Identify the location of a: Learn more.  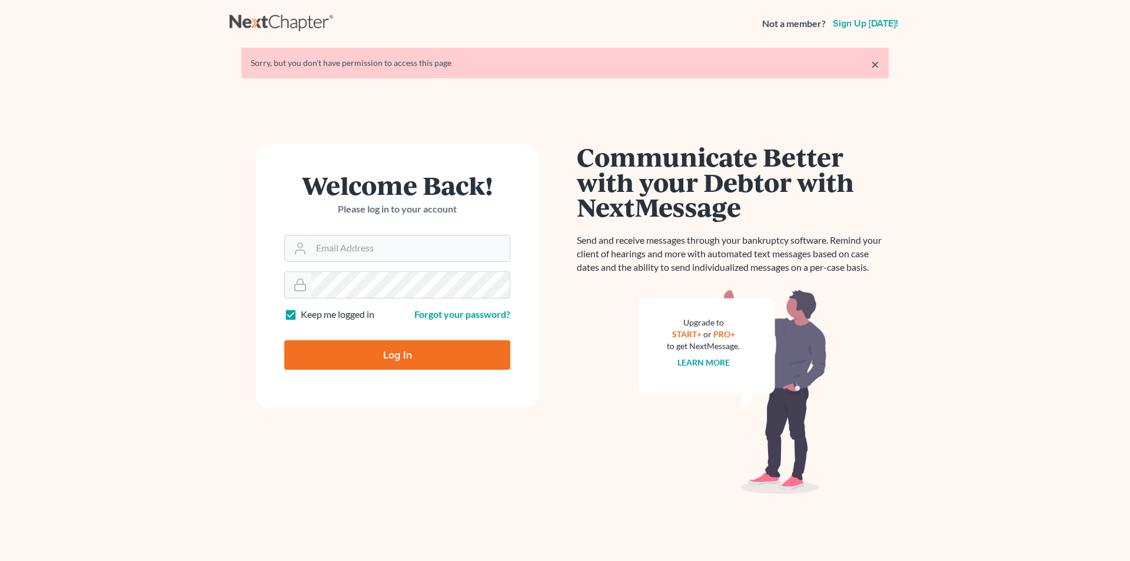
(703, 362).